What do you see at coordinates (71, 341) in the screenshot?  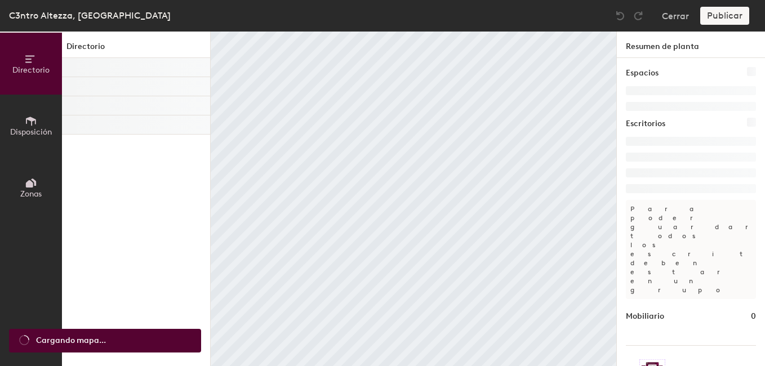 I see `span: Cargando mapa...` at bounding box center [71, 341].